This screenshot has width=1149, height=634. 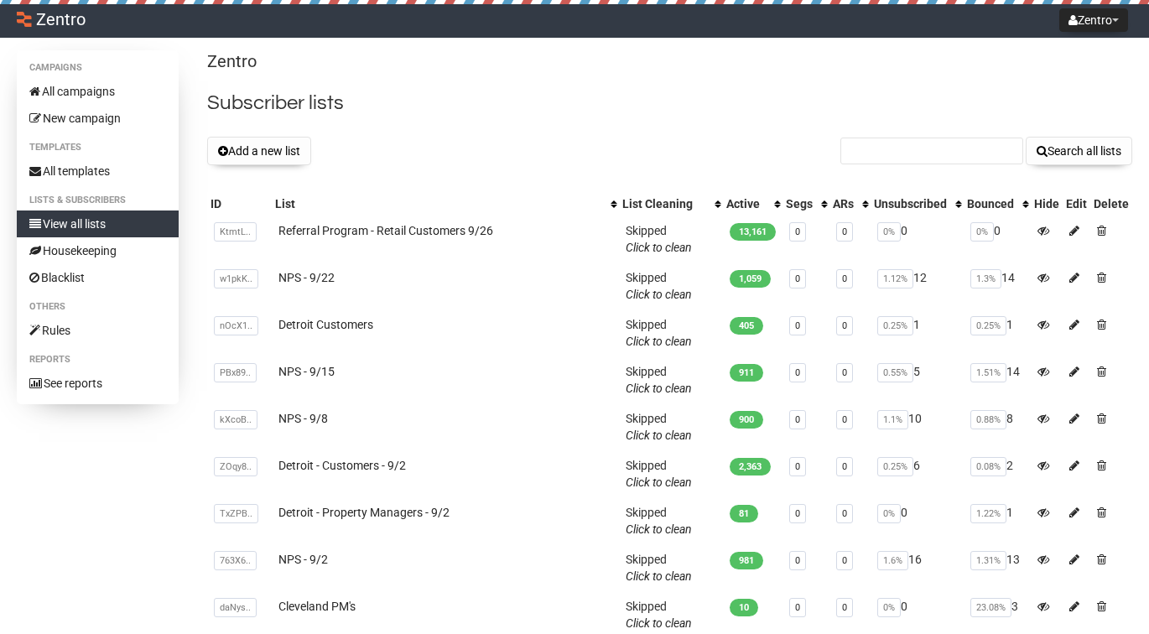 I want to click on th: ARs: No sort applied, activate to apply an ascending sort, so click(x=850, y=204).